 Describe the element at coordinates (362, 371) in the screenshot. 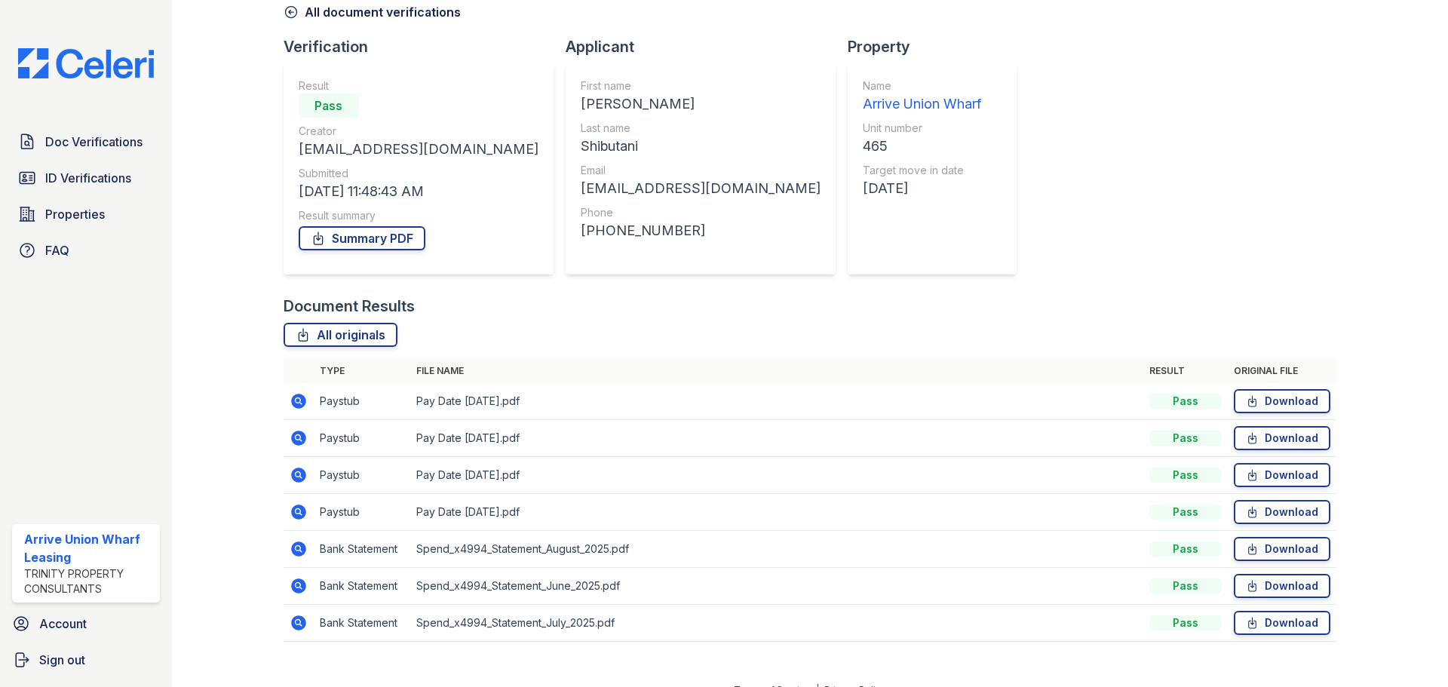

I see `th: Type` at that location.